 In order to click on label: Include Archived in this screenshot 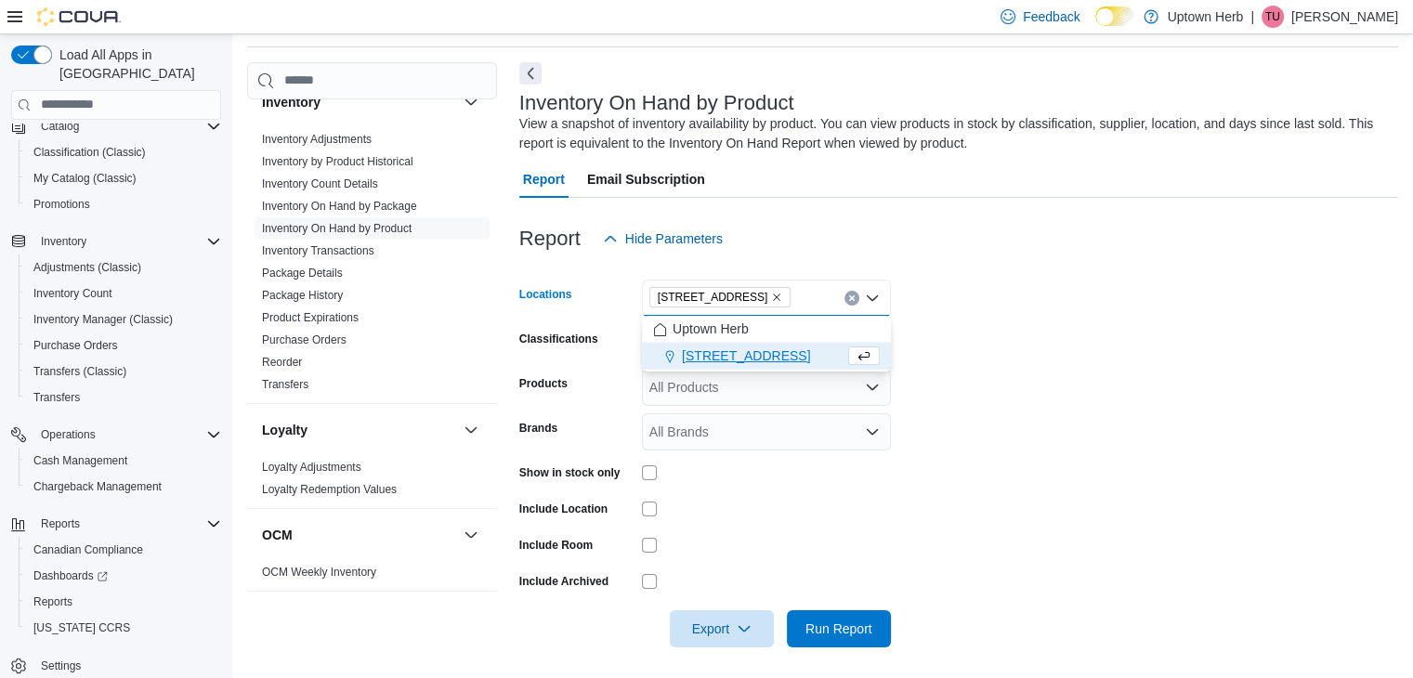, I will do `click(564, 581)`.